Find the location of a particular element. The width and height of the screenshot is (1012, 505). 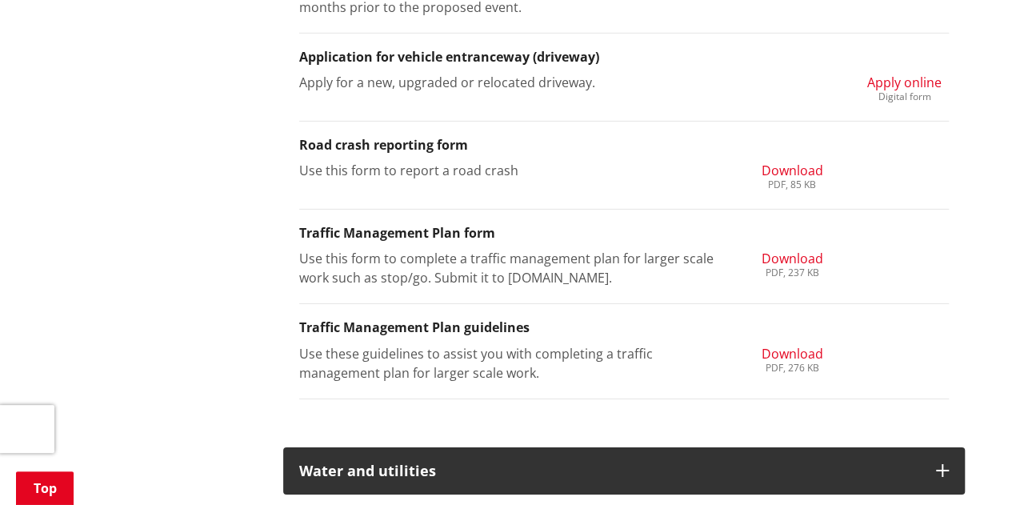

a: Top is located at coordinates (45, 488).